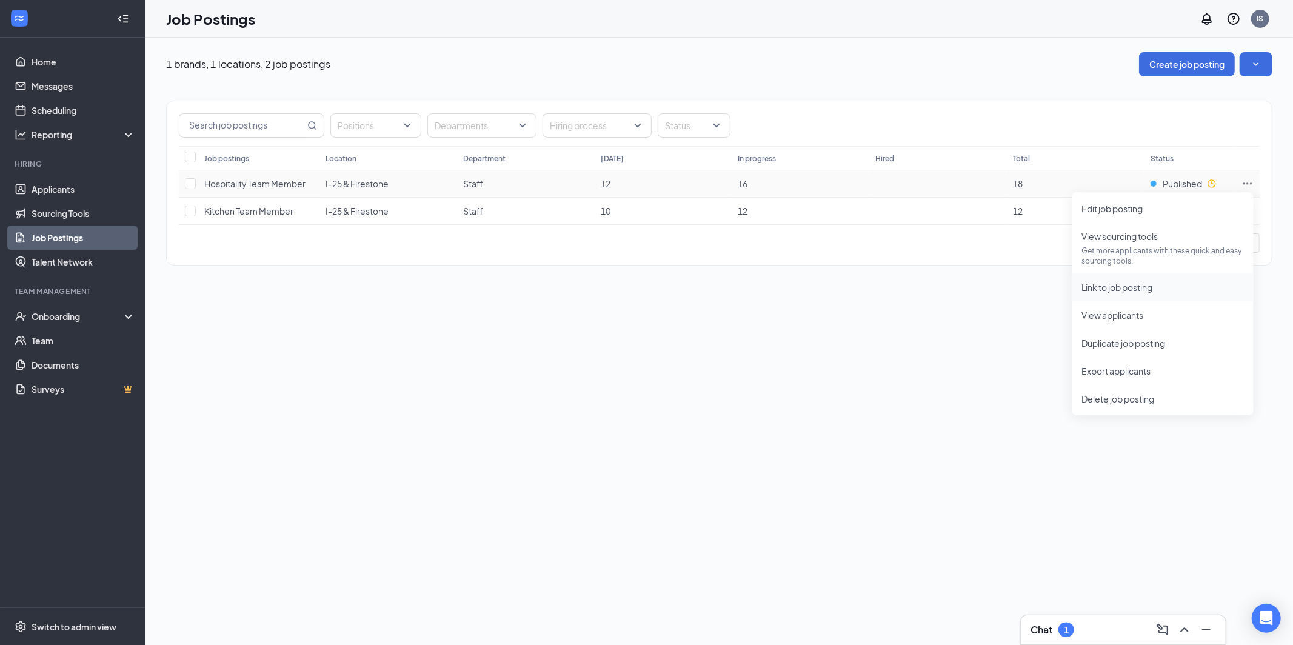  What do you see at coordinates (938, 158) in the screenshot?
I see `th: Hired` at bounding box center [938, 158].